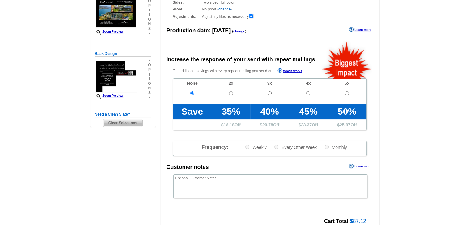  What do you see at coordinates (123, 54) in the screenshot?
I see `h5: Back Design` at bounding box center [123, 54].